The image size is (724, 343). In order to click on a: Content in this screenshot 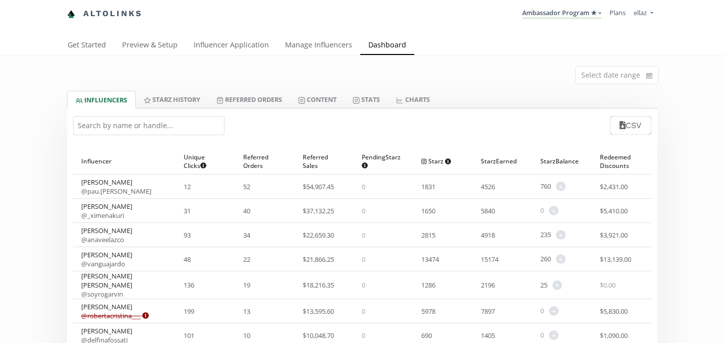, I will do `click(317, 99)`.